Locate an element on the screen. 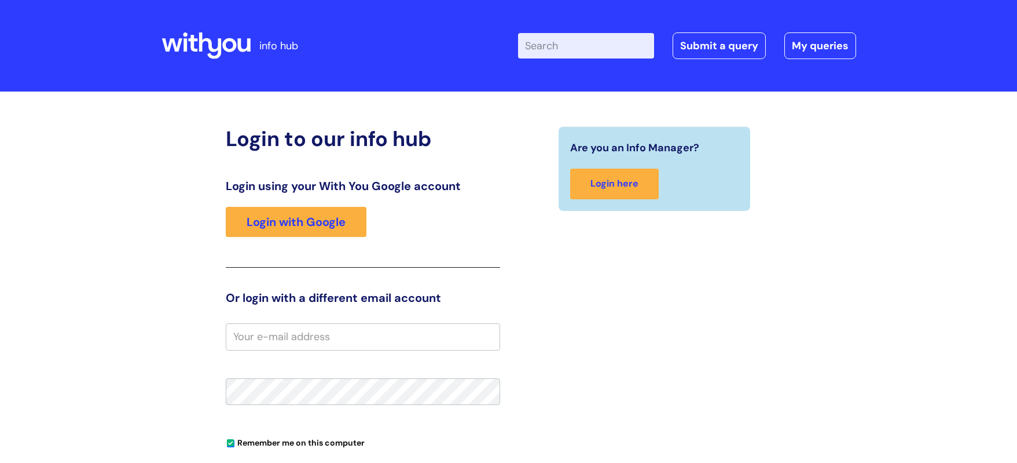 Image resolution: width=1017 pixels, height=463 pixels. span: Are you an Info Manager? is located at coordinates (635, 148).